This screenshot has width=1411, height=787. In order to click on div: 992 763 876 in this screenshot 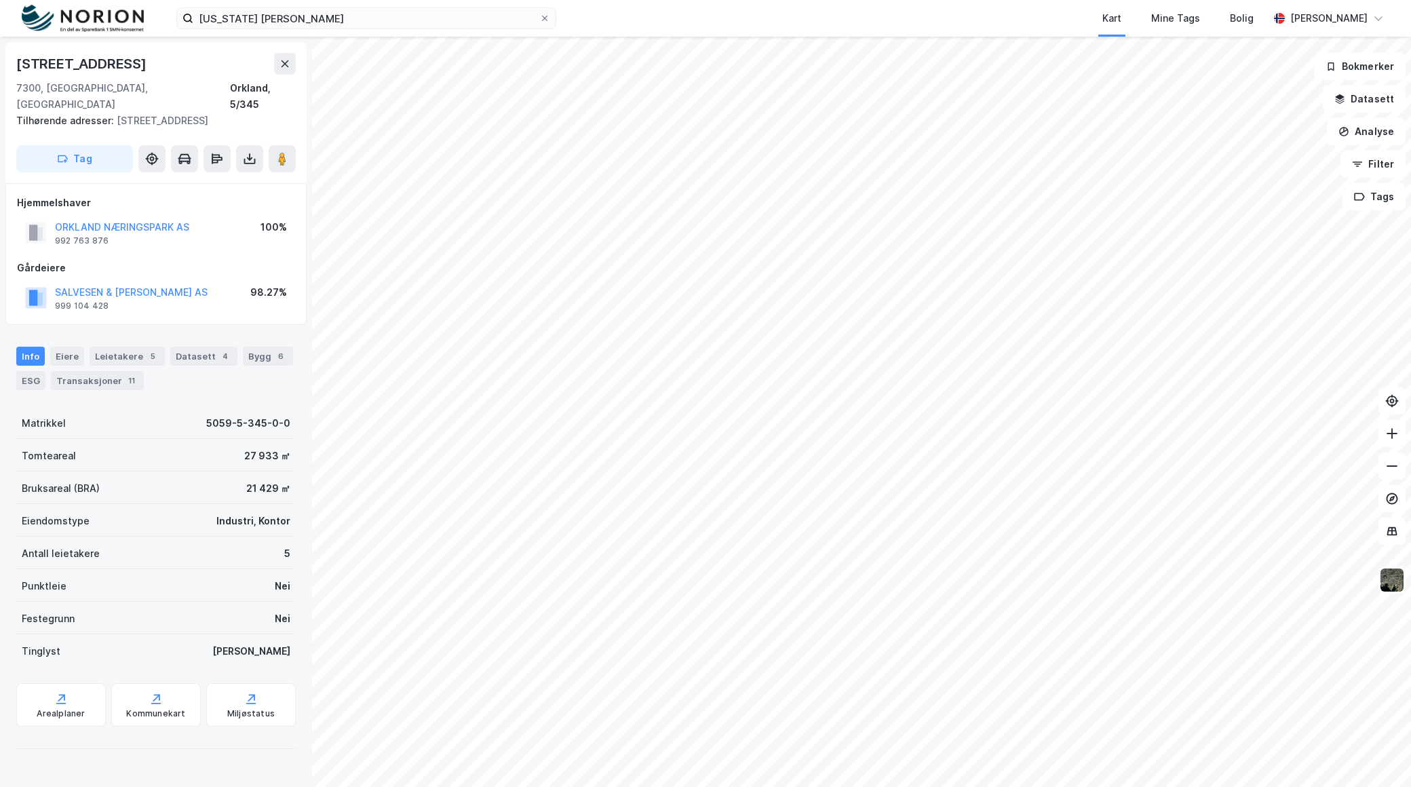, I will do `click(81, 241)`.